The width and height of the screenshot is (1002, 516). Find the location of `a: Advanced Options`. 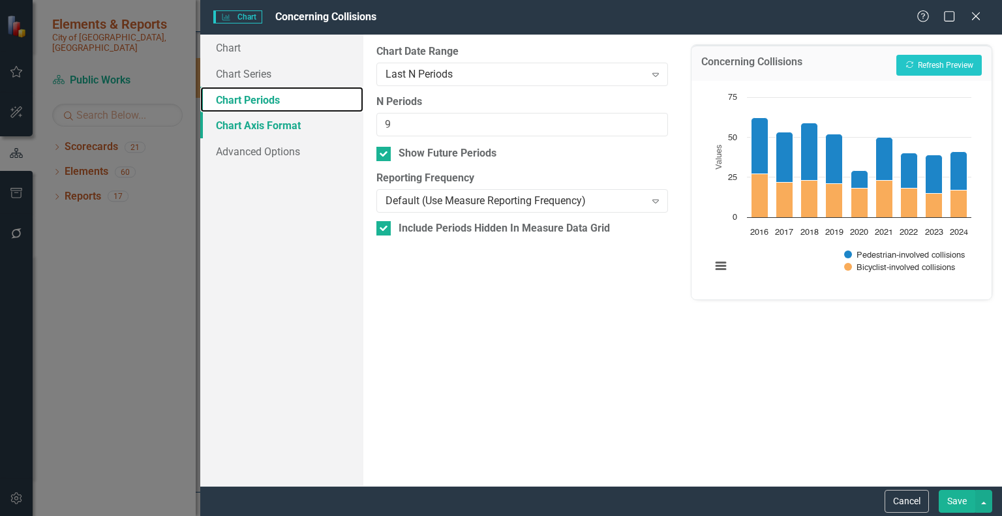

a: Advanced Options is located at coordinates (282, 151).